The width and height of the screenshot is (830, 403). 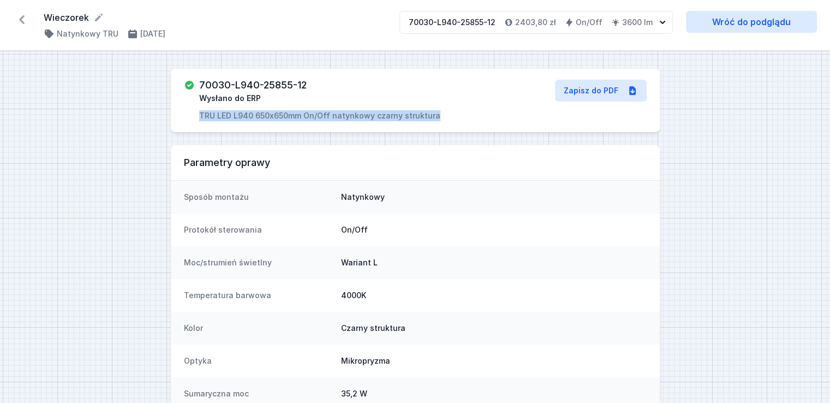 I want to click on p: TRU LED L940 650x650mm On/Off natynkowy czarny struktura, so click(x=320, y=116).